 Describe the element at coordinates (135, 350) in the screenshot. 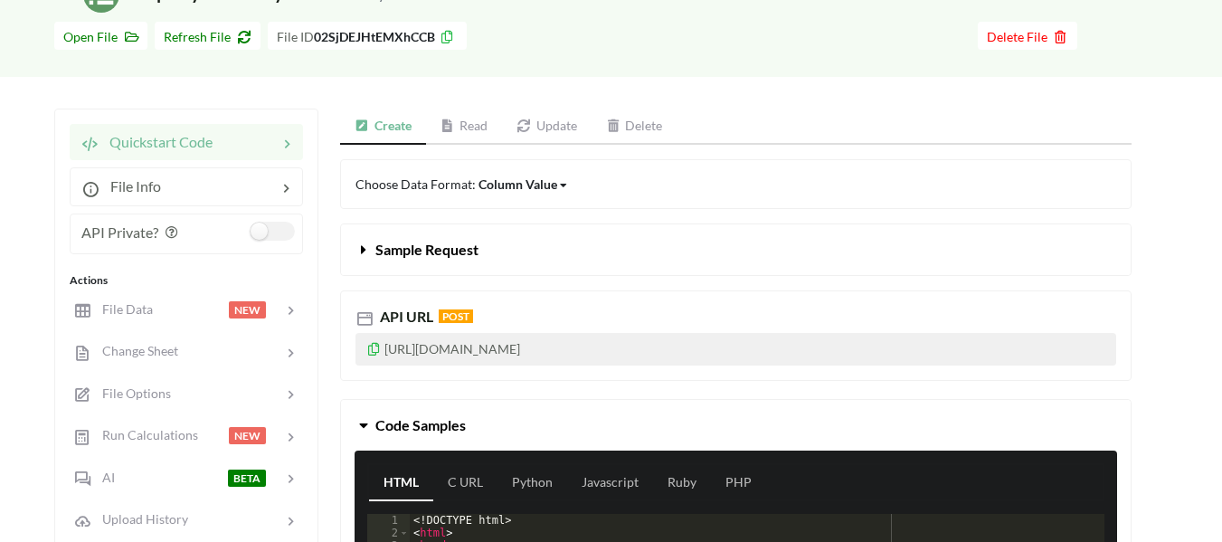

I see `span: Change Sheet` at that location.